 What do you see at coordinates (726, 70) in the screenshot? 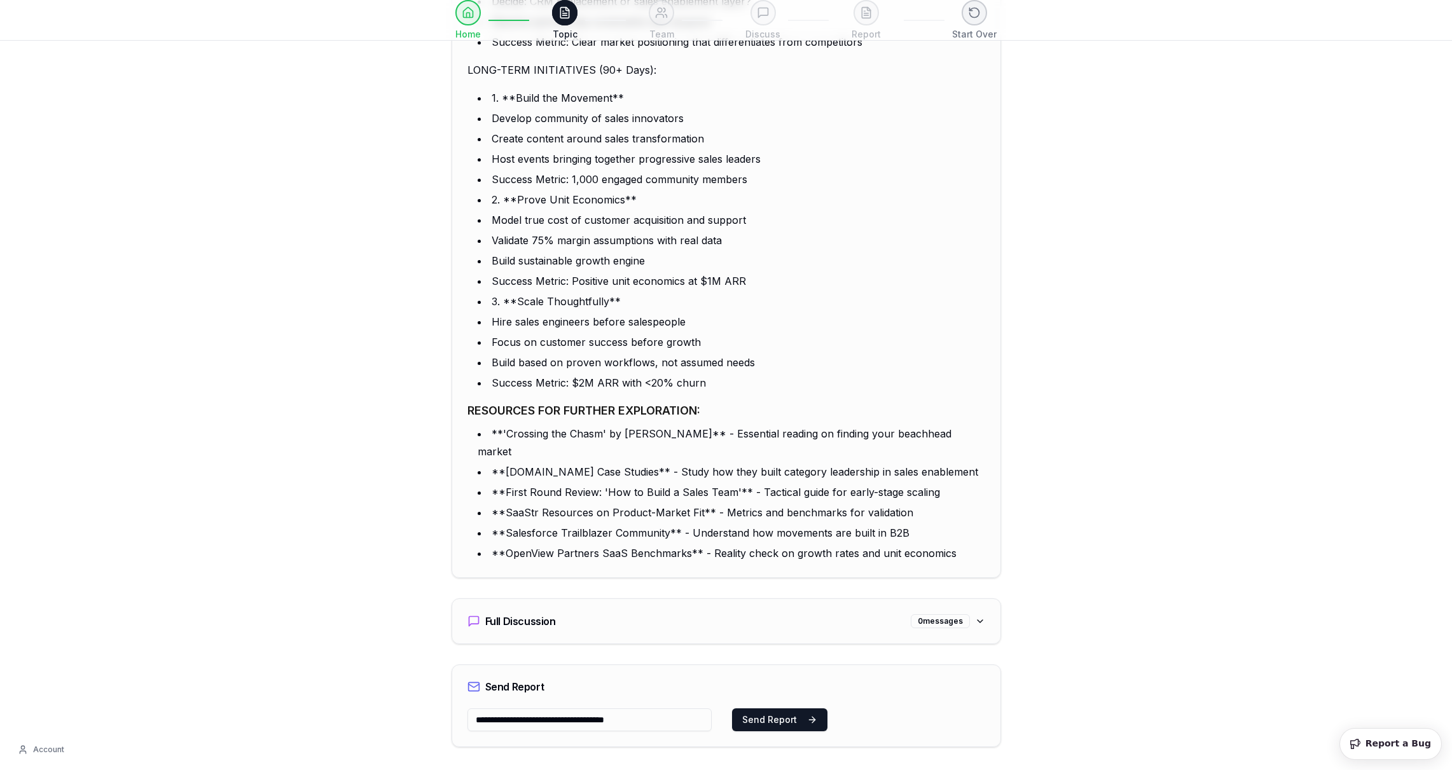
I see `p: LONG-TERM INITIATIVES (90+ Days):` at bounding box center [726, 70].